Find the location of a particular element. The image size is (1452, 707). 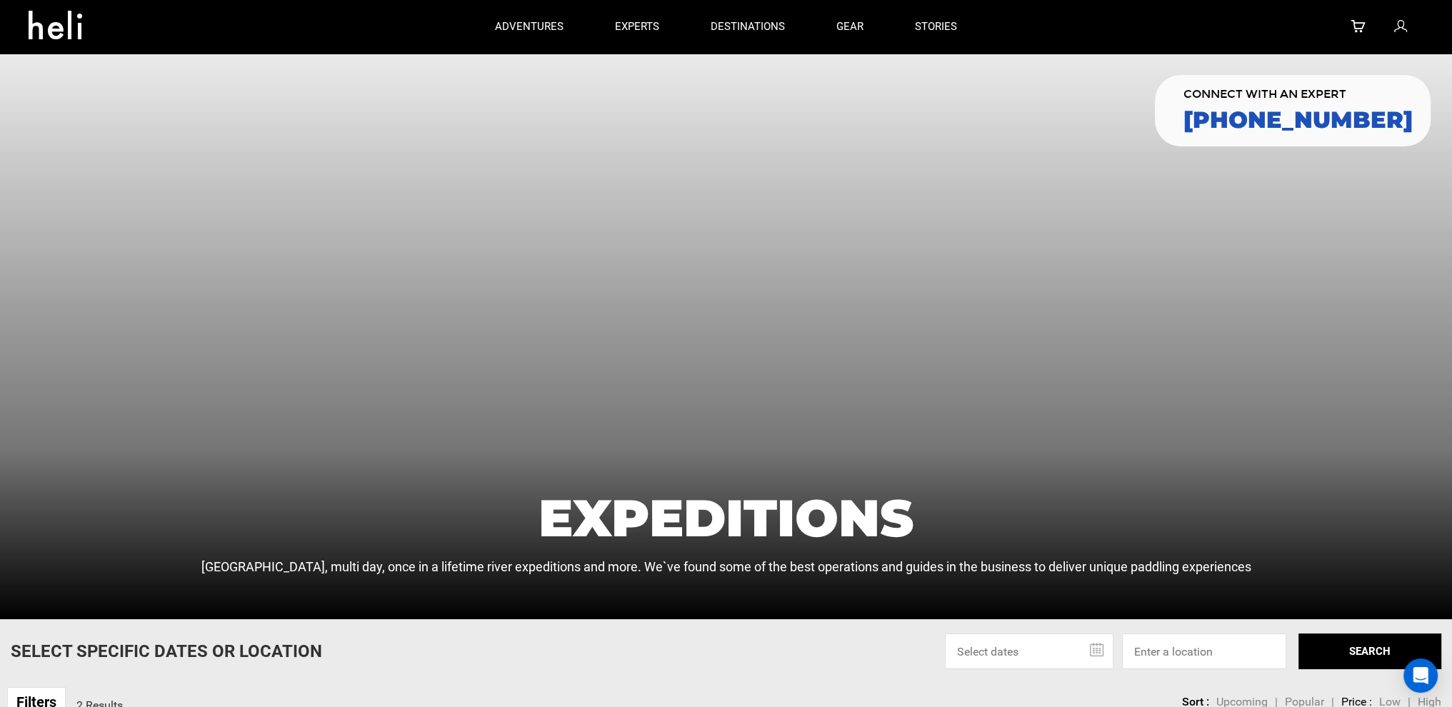

button: SEARCH is located at coordinates (1370, 651).